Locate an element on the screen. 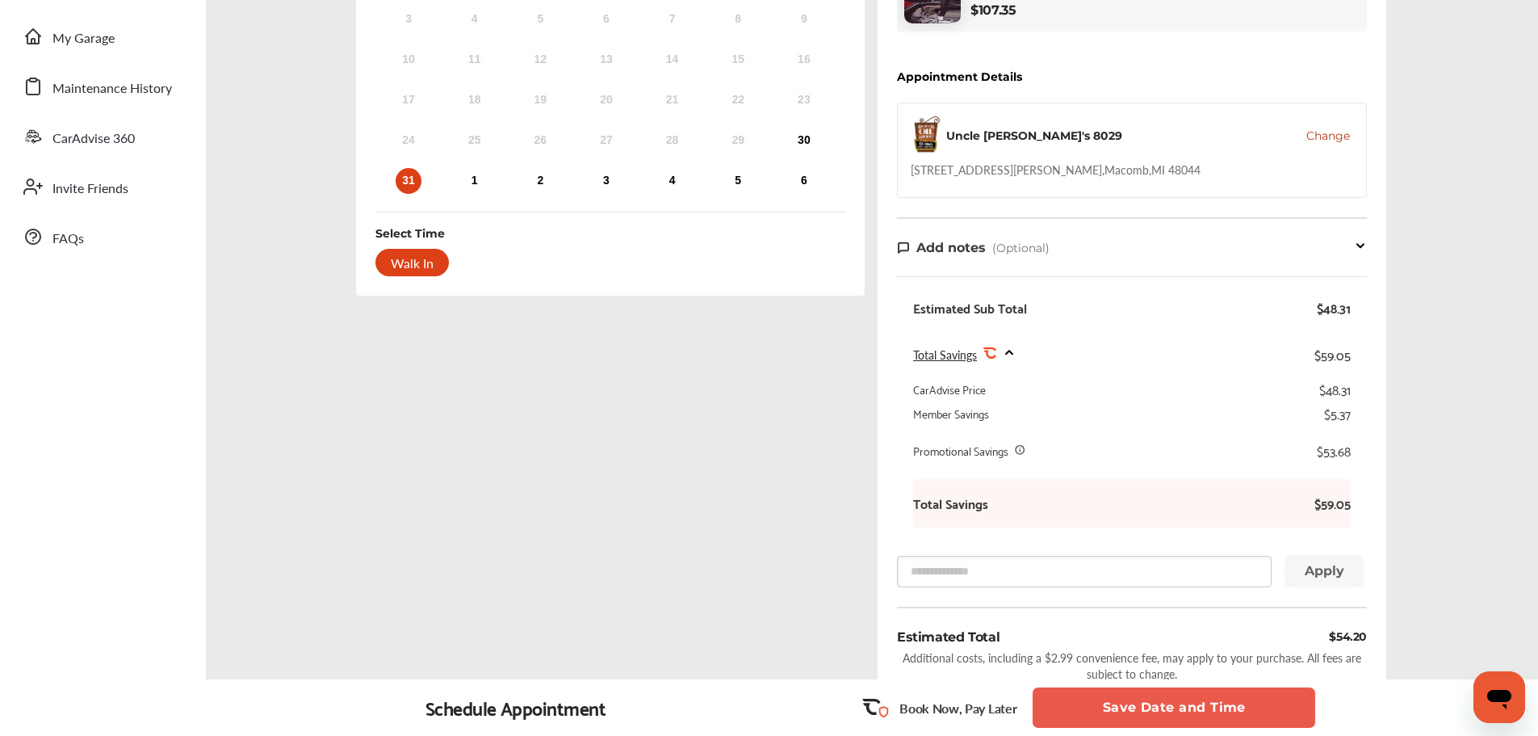 Image resolution: width=1538 pixels, height=736 pixels. button: Change is located at coordinates (1328, 136).